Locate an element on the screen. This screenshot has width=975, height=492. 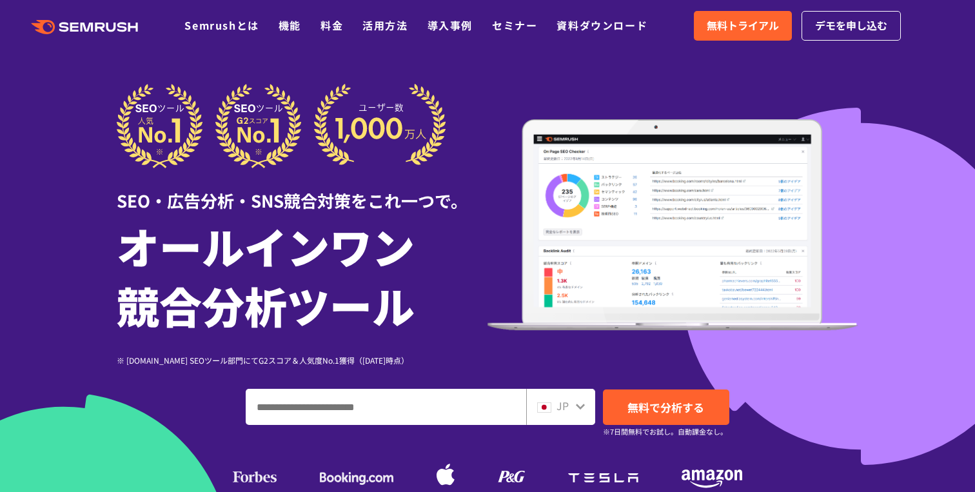
div: SEO・広告分析・SNS競合対策をこれ一つで。 is located at coordinates (302, 190).